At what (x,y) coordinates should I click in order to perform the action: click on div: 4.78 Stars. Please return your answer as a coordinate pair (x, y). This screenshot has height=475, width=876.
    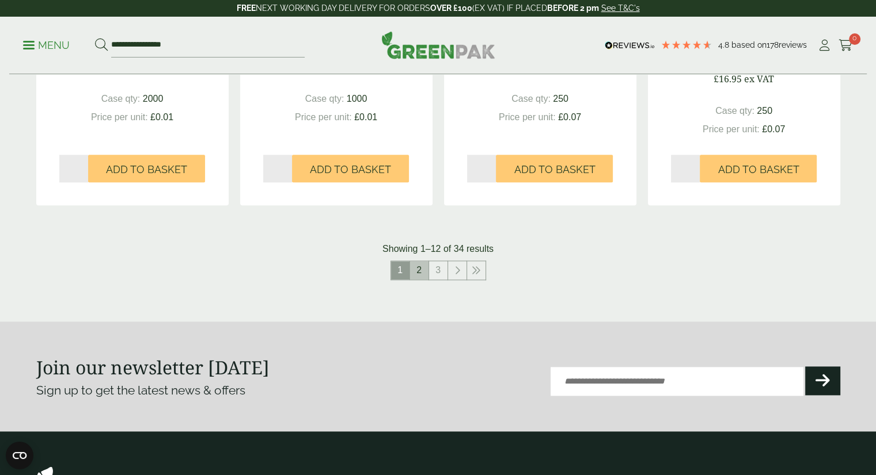
    Looking at the image, I should click on (686, 45).